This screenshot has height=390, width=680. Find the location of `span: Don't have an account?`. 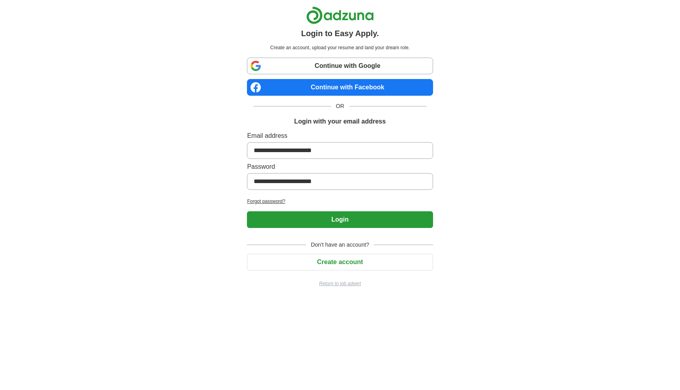

span: Don't have an account? is located at coordinates (340, 245).